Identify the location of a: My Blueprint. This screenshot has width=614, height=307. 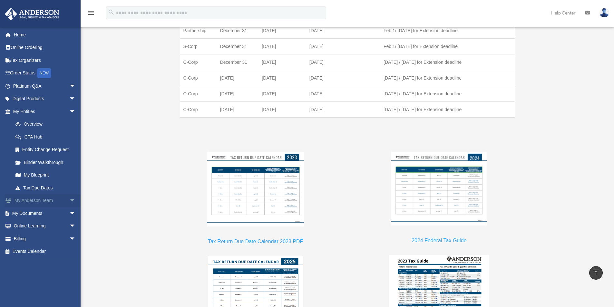
(47, 175).